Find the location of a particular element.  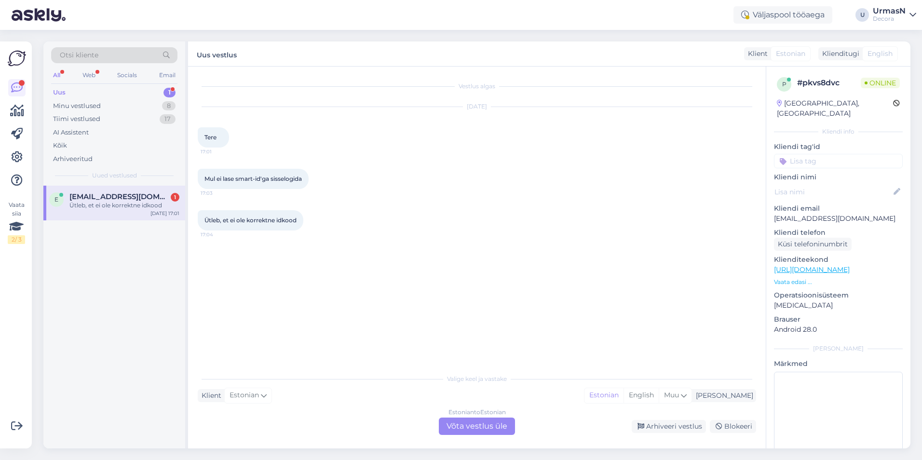

p: Klienditeekond is located at coordinates (839, 260).